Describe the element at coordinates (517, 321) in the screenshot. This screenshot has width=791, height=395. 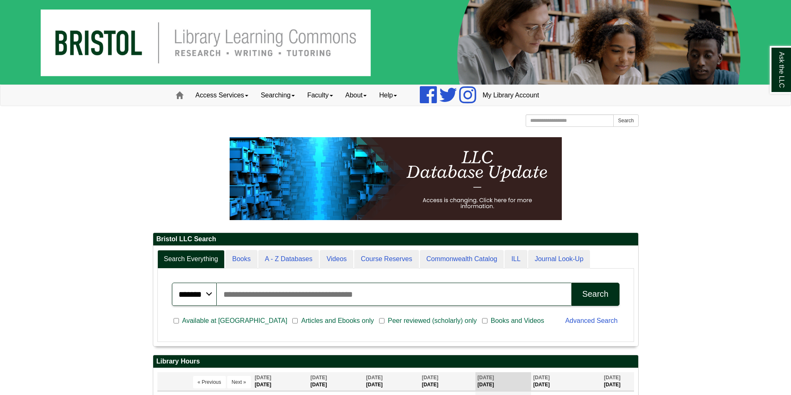
I see `span: Books and Videos` at that location.